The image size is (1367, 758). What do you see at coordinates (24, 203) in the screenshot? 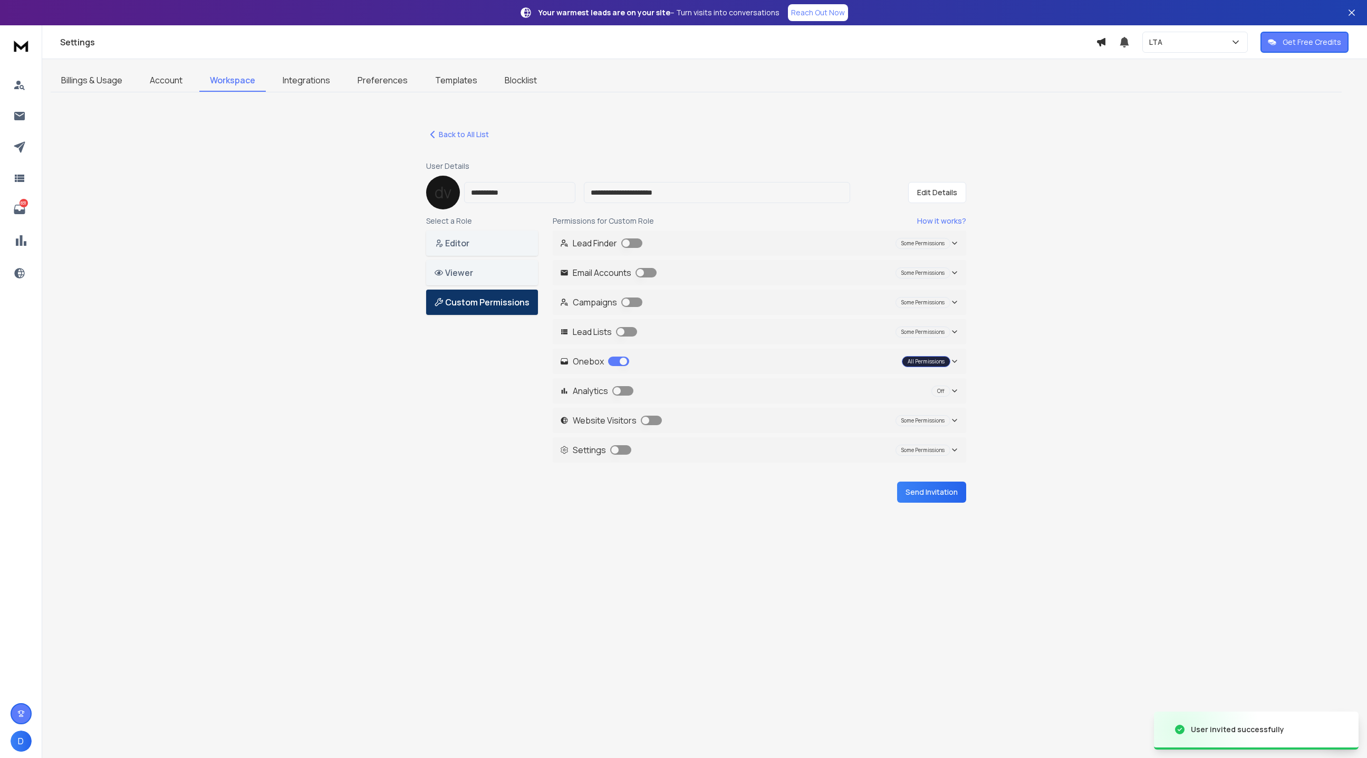
I see `p: 831` at bounding box center [24, 203].